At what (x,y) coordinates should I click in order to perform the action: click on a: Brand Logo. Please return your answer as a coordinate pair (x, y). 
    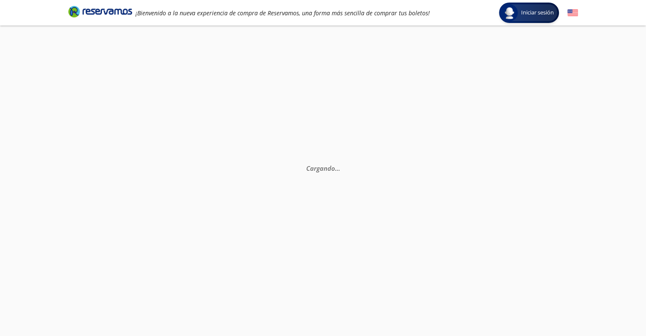
    Looking at the image, I should click on (100, 13).